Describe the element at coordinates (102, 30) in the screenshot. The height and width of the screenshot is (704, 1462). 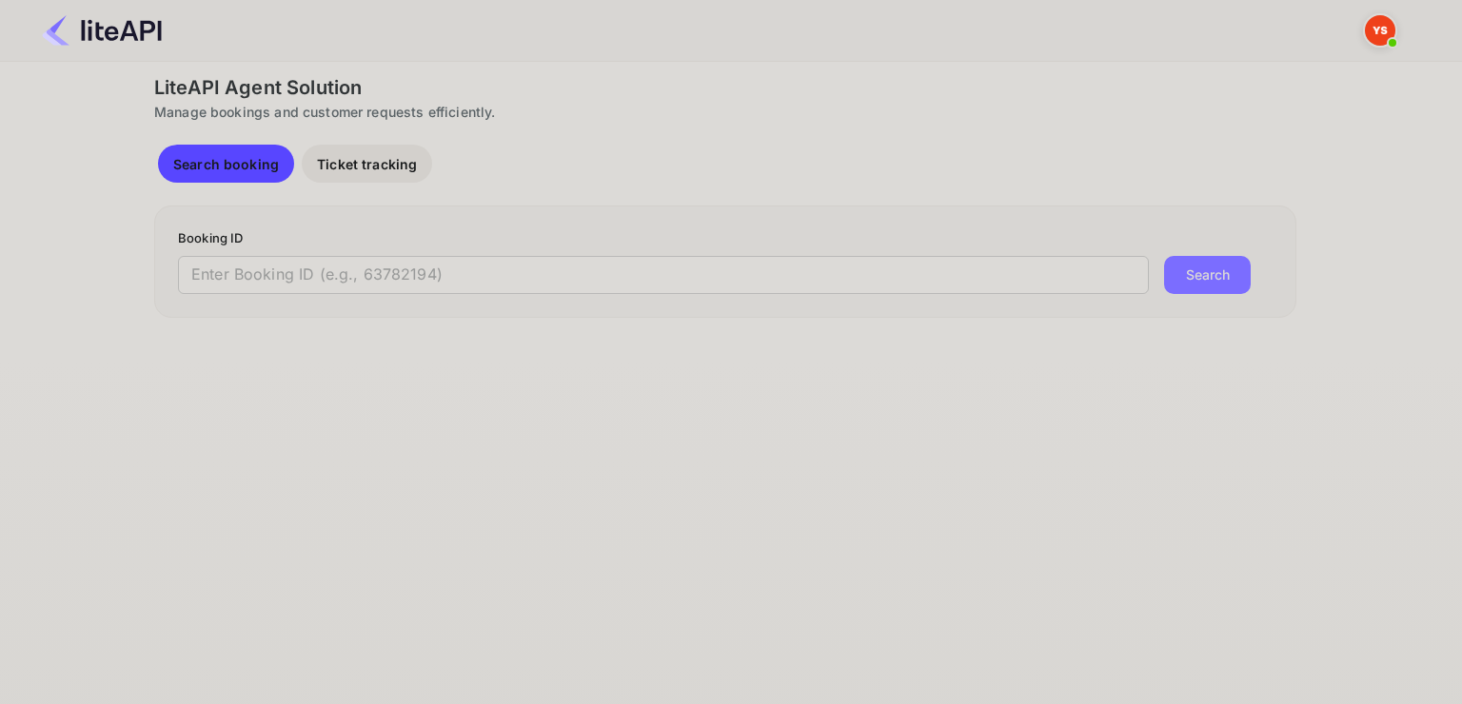
I see `img: LiteAPI Logo` at that location.